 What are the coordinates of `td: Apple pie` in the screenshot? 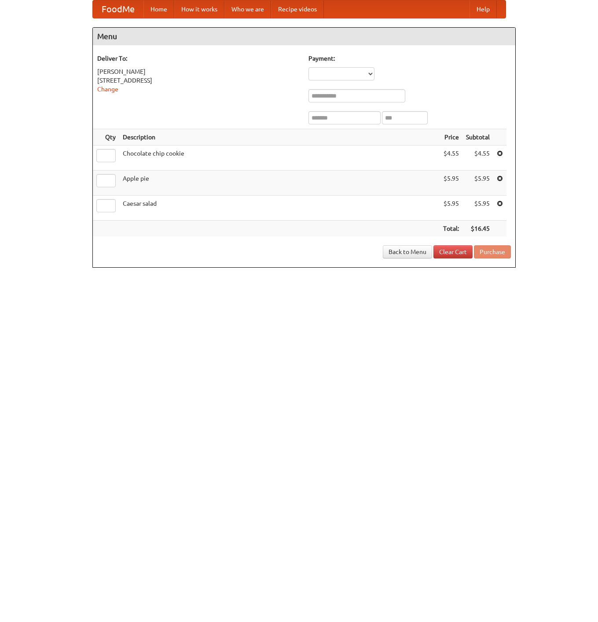 It's located at (279, 183).